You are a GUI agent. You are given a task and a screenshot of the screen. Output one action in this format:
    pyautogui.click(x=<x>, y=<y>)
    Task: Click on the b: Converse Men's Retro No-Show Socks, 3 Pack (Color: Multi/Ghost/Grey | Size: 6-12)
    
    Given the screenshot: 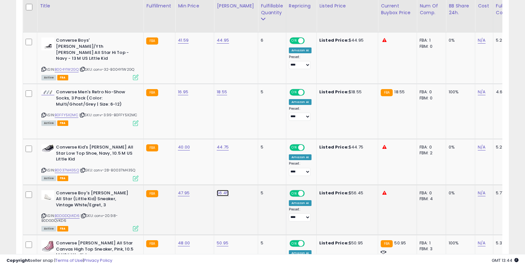 What is the action you would take?
    pyautogui.click(x=95, y=99)
    